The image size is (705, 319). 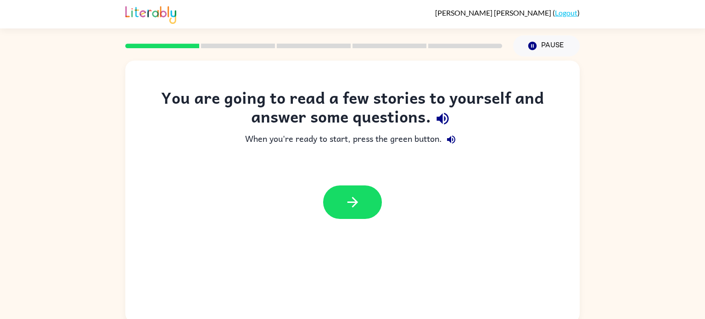 What do you see at coordinates (546, 46) in the screenshot?
I see `button: Pause` at bounding box center [546, 46].